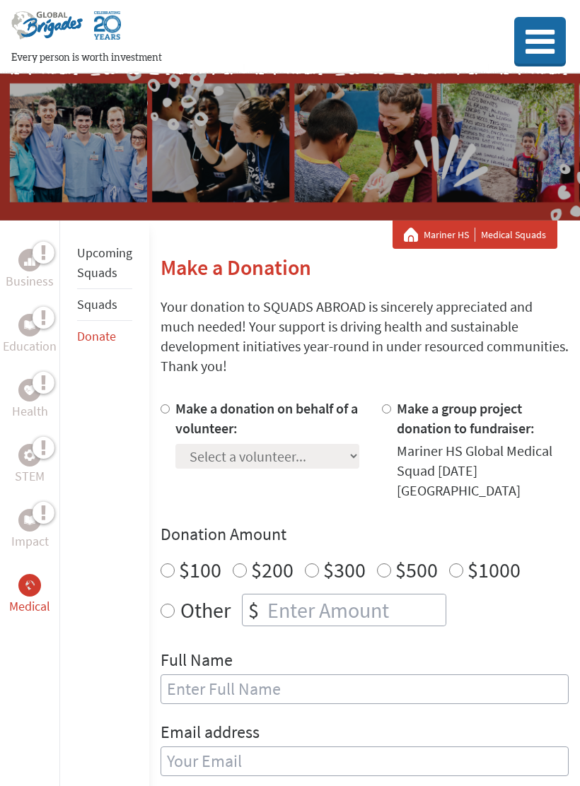  What do you see at coordinates (30, 335) in the screenshot?
I see `a: EducationEducation` at bounding box center [30, 335].